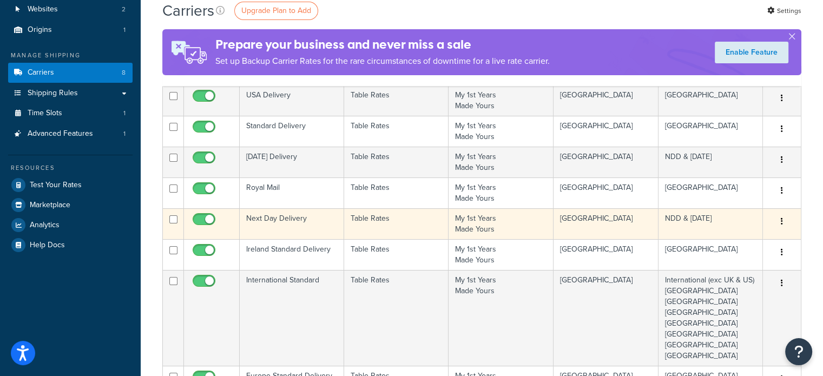 Image resolution: width=823 pixels, height=376 pixels. What do you see at coordinates (70, 205) in the screenshot?
I see `li: Marketplace` at bounding box center [70, 205].